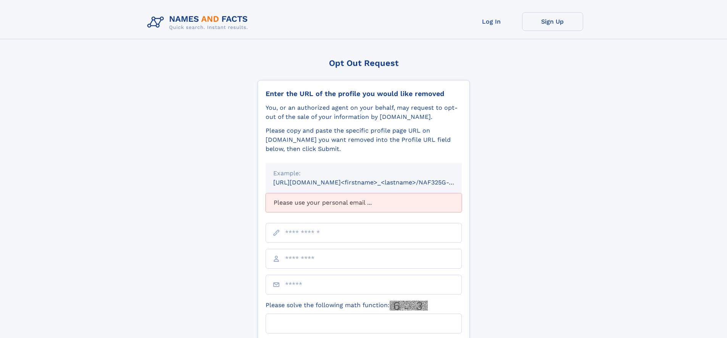 The image size is (727, 338). What do you see at coordinates (363, 63) in the screenshot?
I see `div: Opt Out Request` at bounding box center [363, 63].